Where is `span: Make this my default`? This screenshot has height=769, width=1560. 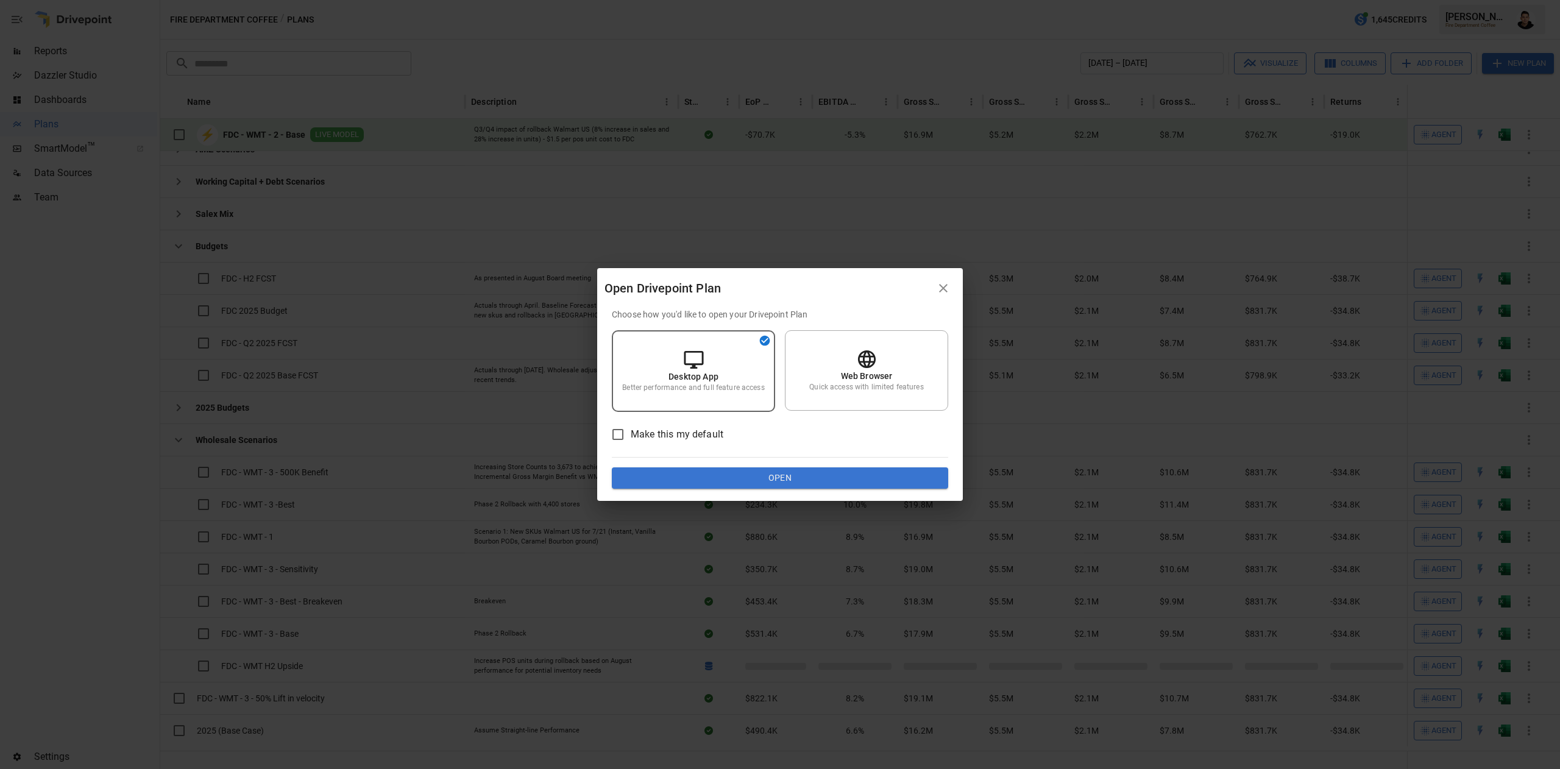
span: Make this my default is located at coordinates (677, 435).